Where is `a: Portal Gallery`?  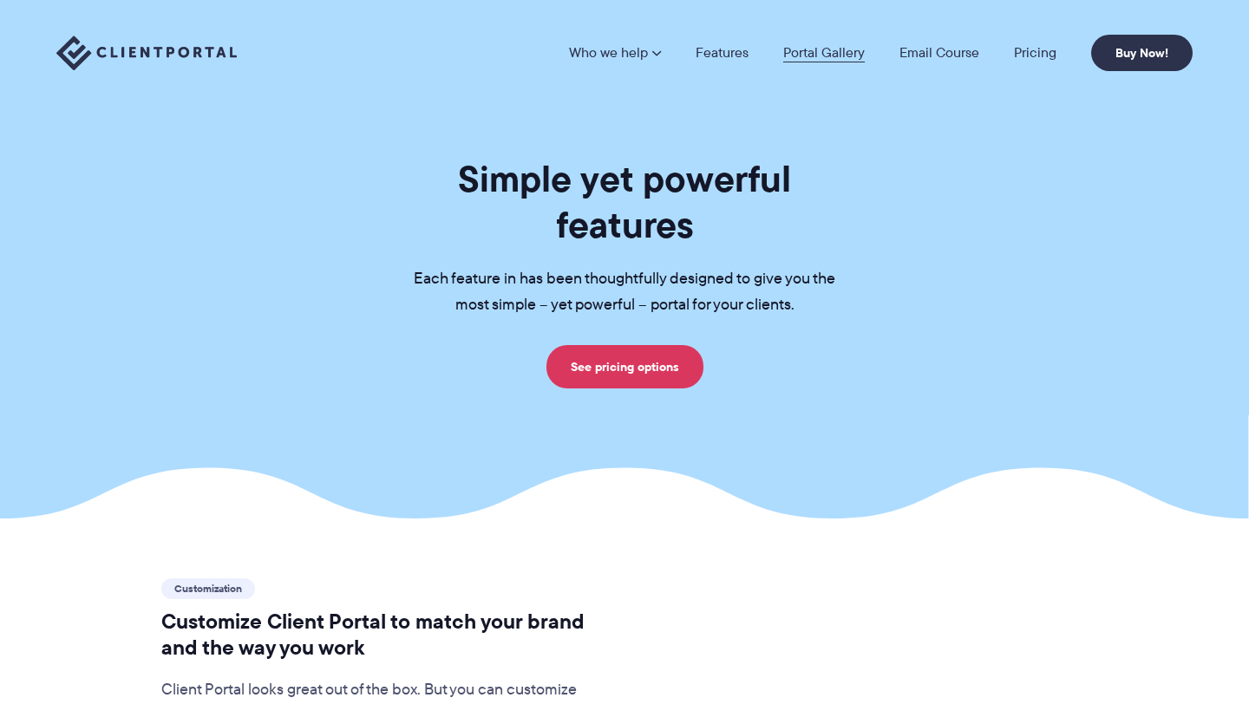 a: Portal Gallery is located at coordinates (824, 53).